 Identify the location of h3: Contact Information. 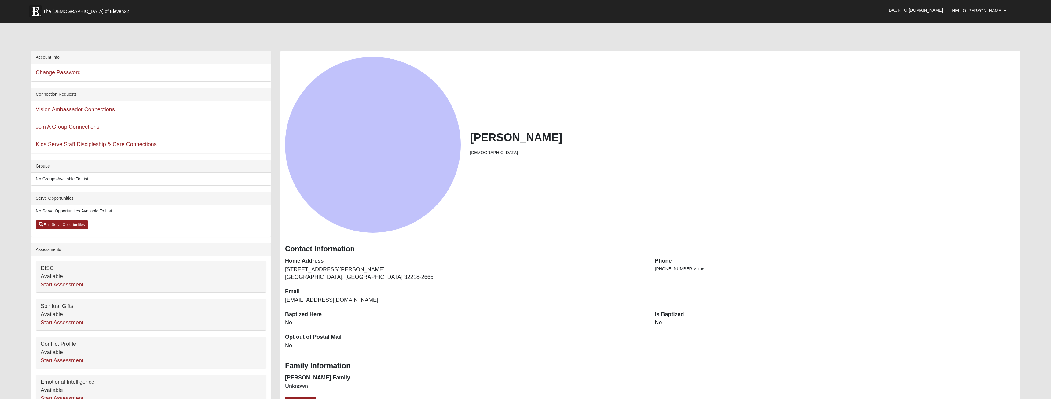
(650, 249).